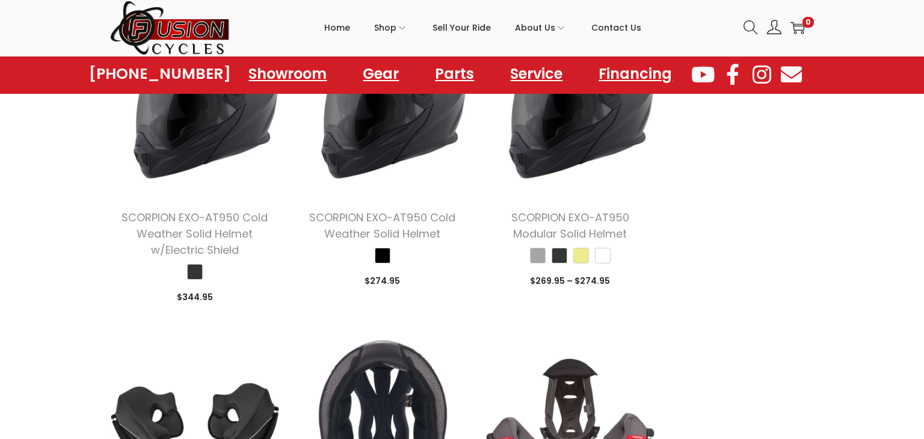  What do you see at coordinates (635, 74) in the screenshot?
I see `a: Financing` at bounding box center [635, 74].